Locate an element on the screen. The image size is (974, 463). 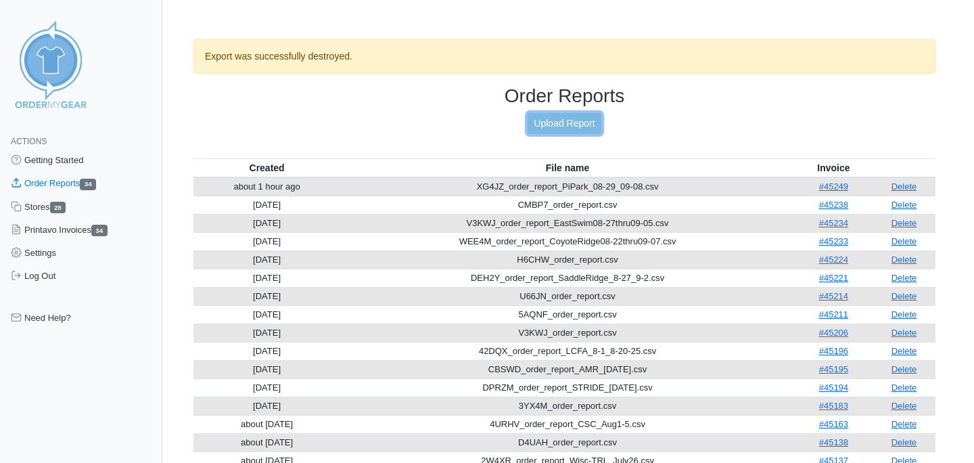
a: #45249 is located at coordinates (834, 186).